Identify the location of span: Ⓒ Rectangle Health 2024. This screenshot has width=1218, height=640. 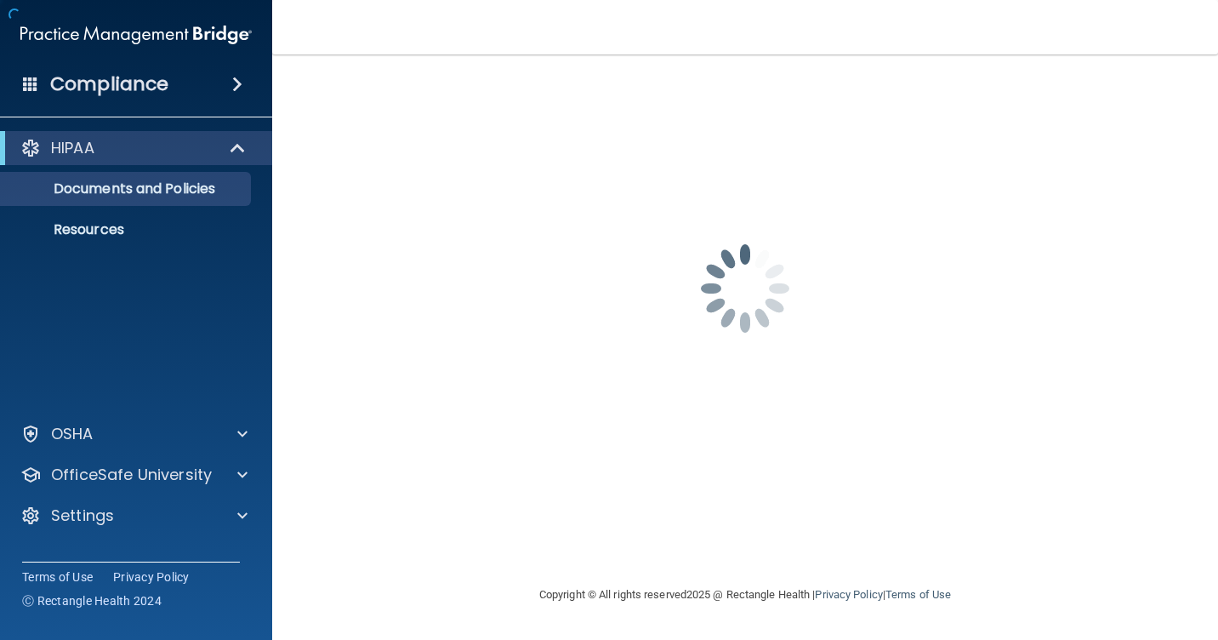
(92, 601).